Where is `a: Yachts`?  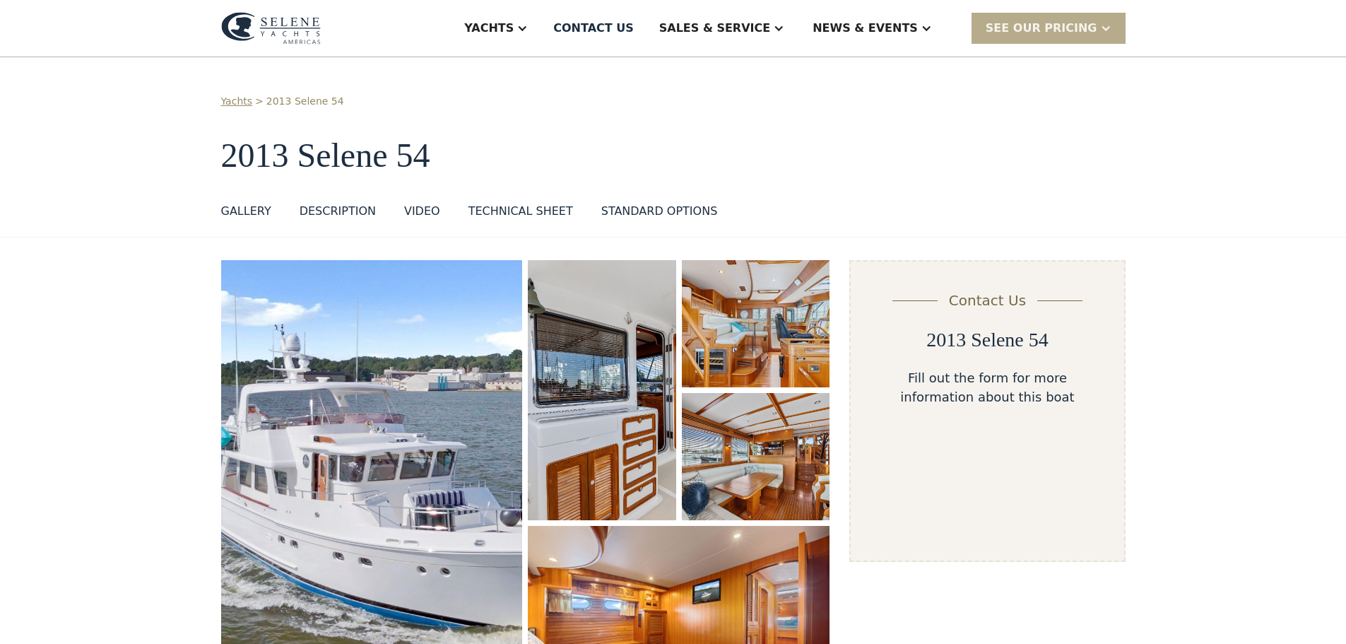
a: Yachts is located at coordinates (237, 101).